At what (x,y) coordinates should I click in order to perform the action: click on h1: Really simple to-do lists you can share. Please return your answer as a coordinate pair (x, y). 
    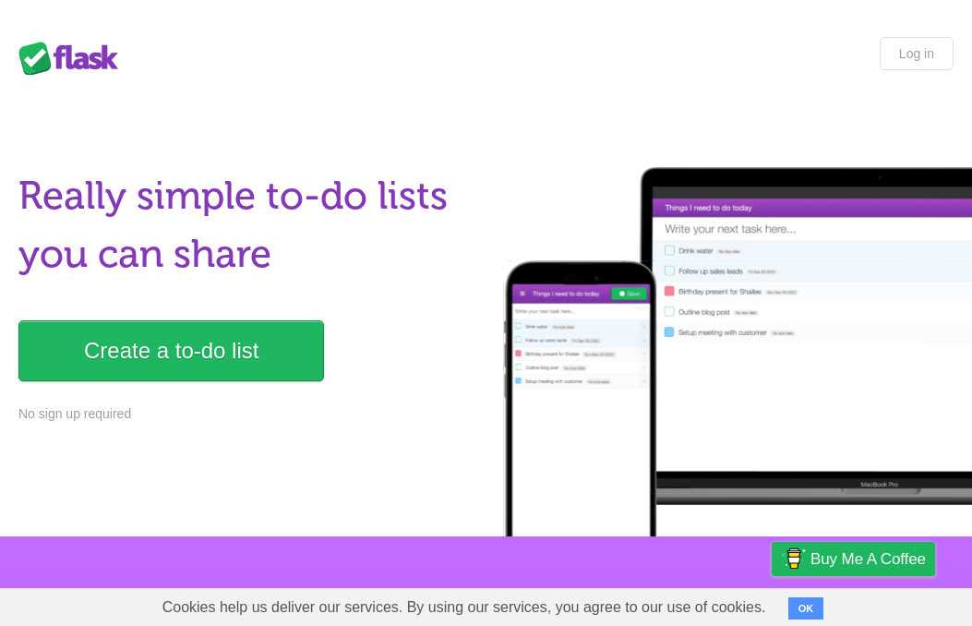
    Looking at the image, I should click on (247, 225).